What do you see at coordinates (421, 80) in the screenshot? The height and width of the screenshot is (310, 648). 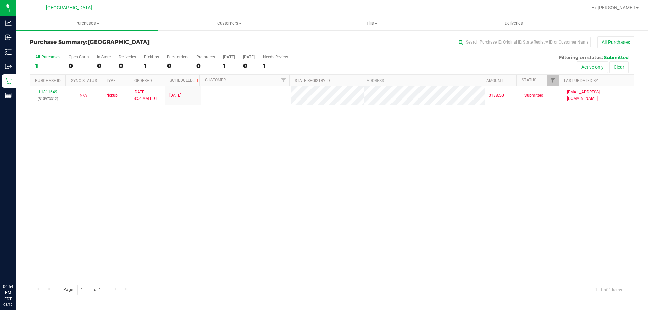 I see `th: Address` at bounding box center [421, 80].